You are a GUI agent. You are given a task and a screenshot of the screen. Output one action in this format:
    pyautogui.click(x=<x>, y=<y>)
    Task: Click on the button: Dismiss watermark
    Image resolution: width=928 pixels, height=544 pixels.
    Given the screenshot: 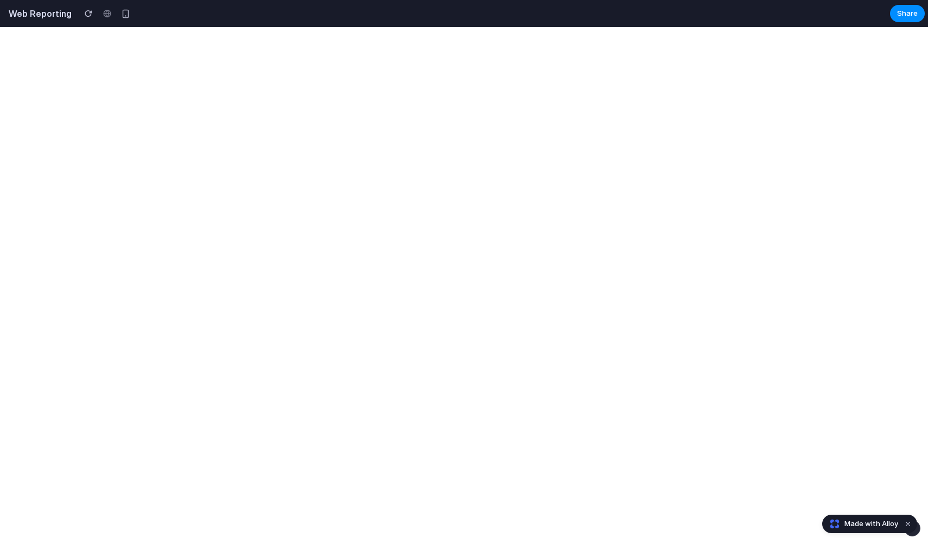 What is the action you would take?
    pyautogui.click(x=908, y=524)
    